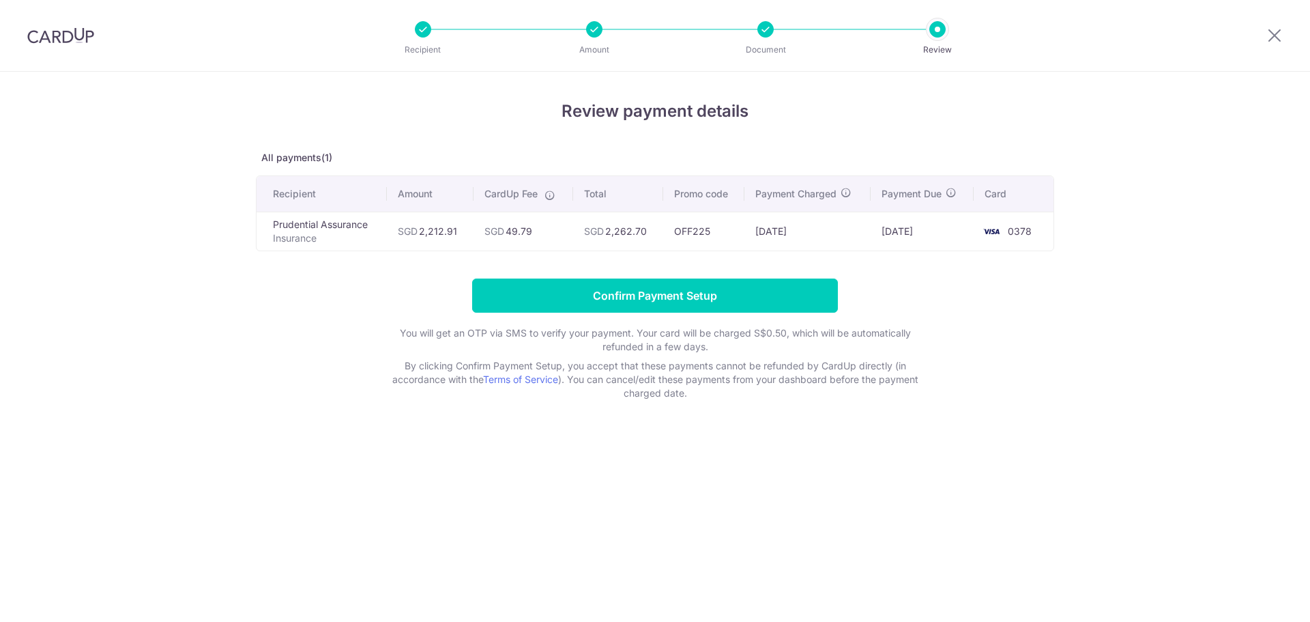  Describe the element at coordinates (1014, 194) in the screenshot. I see `th: Card` at that location.